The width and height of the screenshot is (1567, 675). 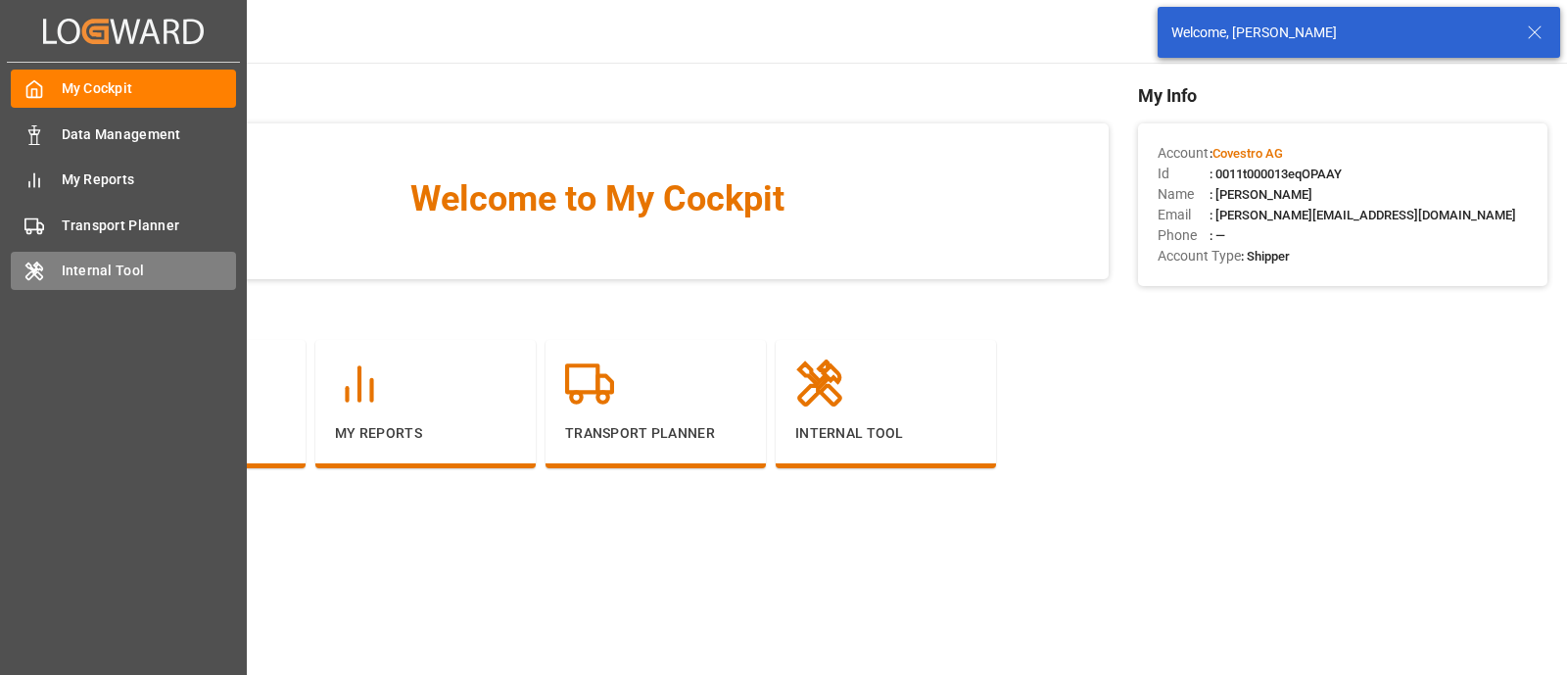 I want to click on p: Internal Tool, so click(x=886, y=433).